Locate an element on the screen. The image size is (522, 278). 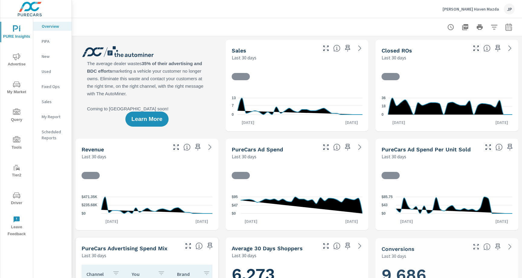
text: 18 is located at coordinates (384, 107).